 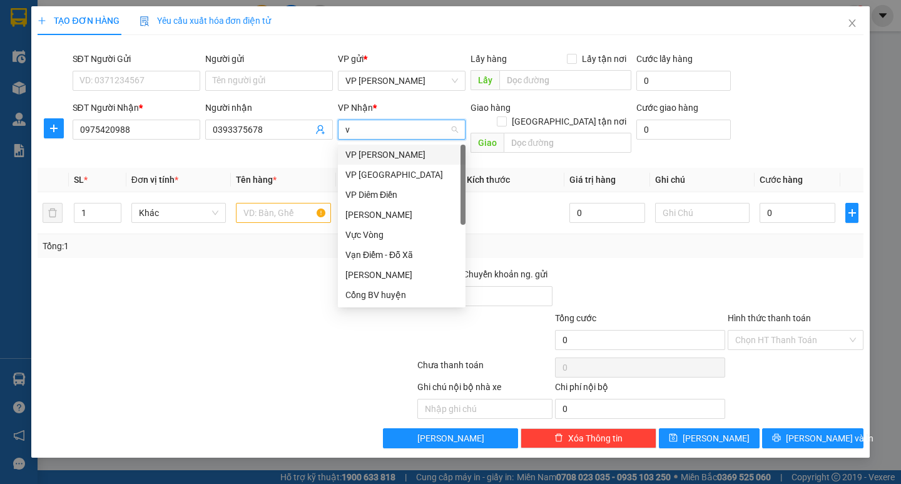 I want to click on span: VP Nhận, so click(x=355, y=108).